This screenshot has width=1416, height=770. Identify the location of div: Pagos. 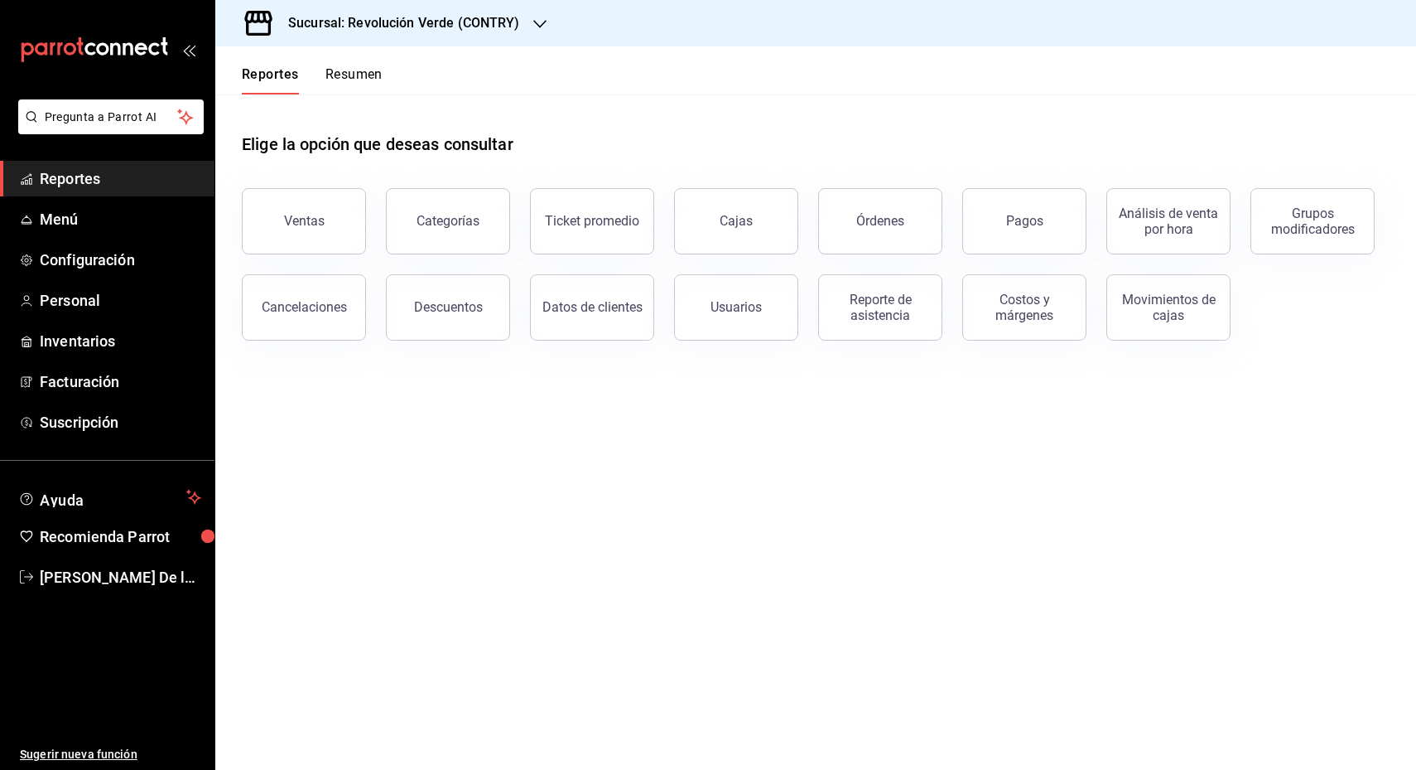
(1025, 220).